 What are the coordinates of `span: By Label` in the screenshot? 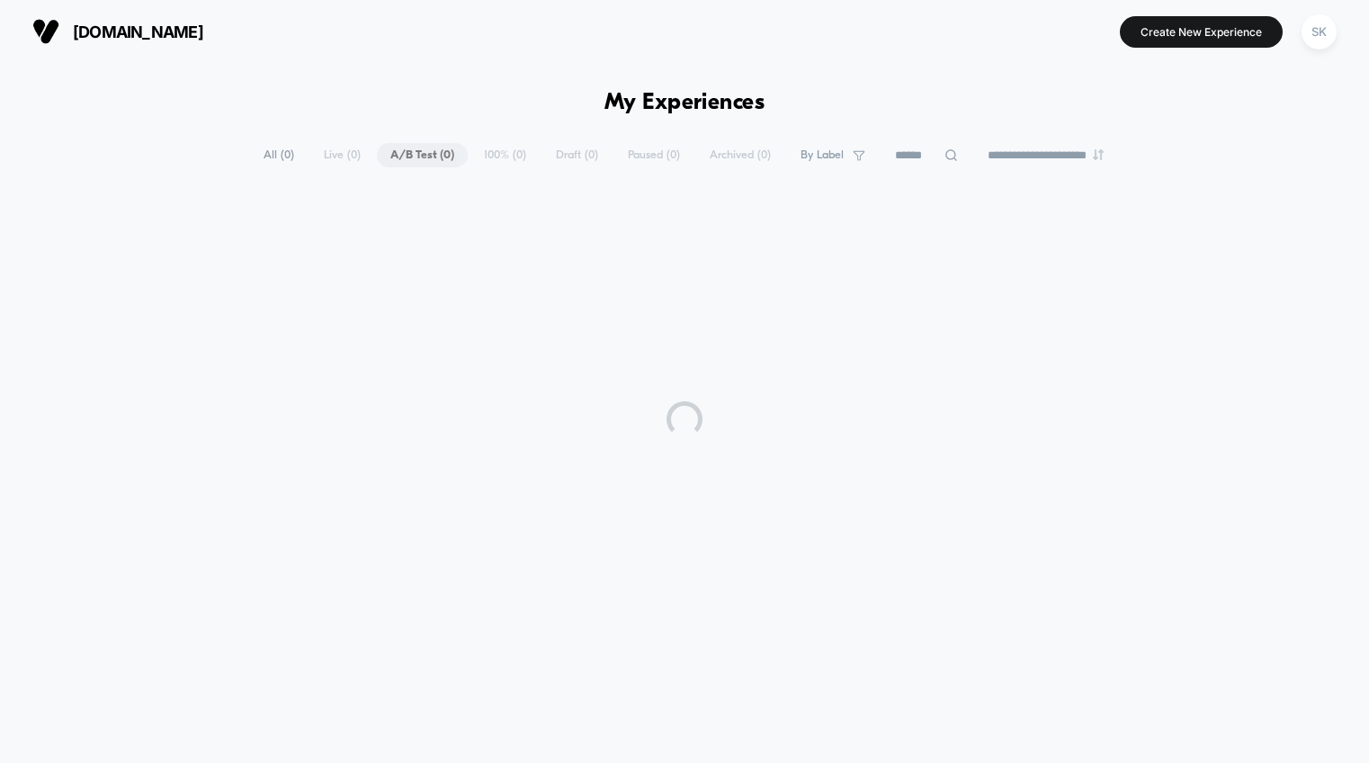 It's located at (822, 155).